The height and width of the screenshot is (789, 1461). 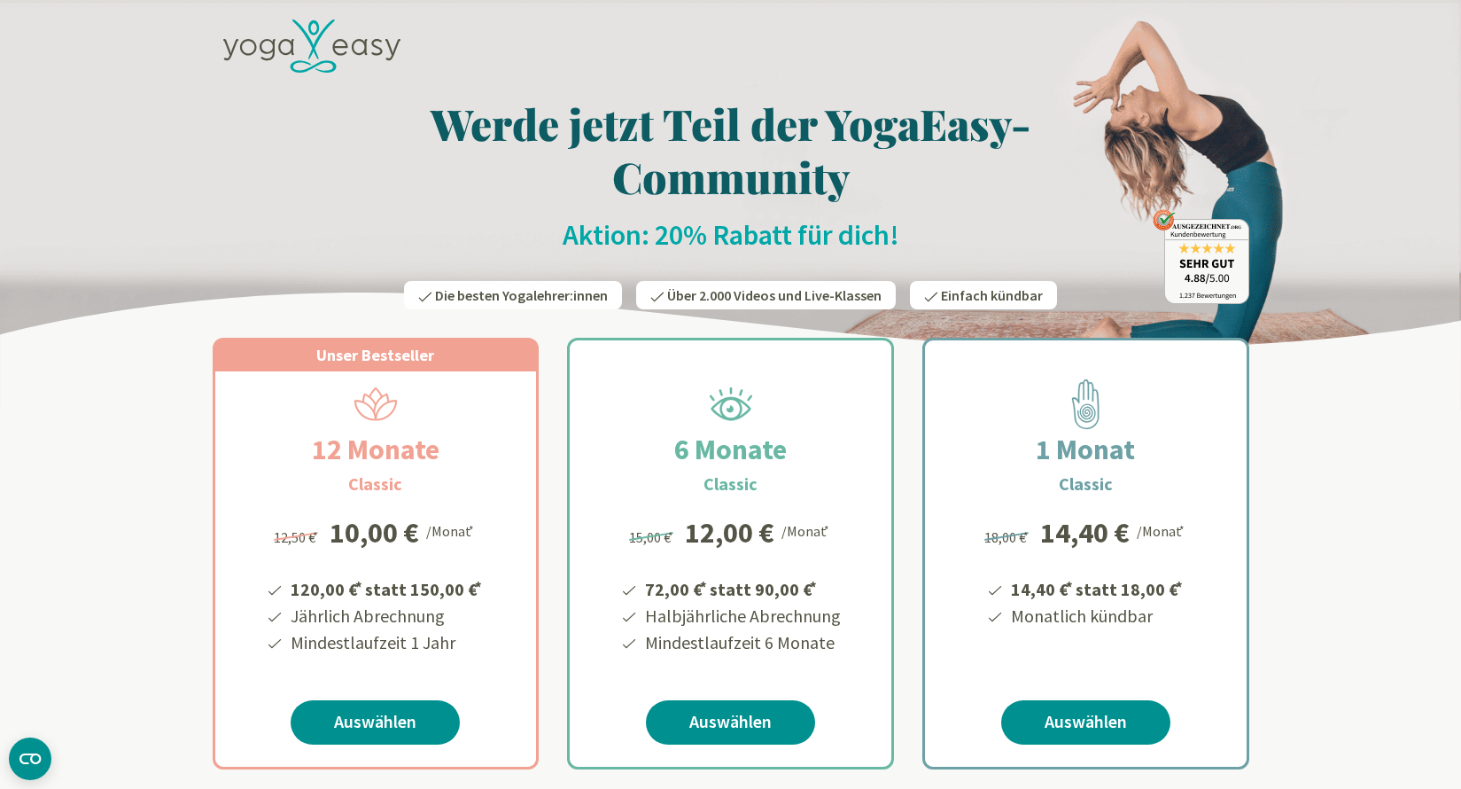 I want to click on span: Die besten Yogalehrer:innen, so click(x=521, y=295).